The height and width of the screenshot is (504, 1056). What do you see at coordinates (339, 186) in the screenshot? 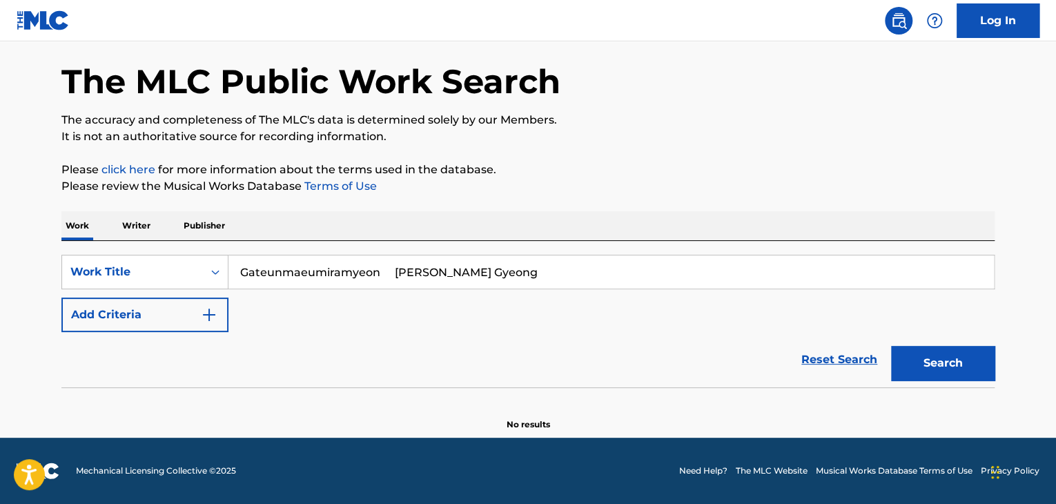
I see `a: Terms of Use` at bounding box center [339, 186].